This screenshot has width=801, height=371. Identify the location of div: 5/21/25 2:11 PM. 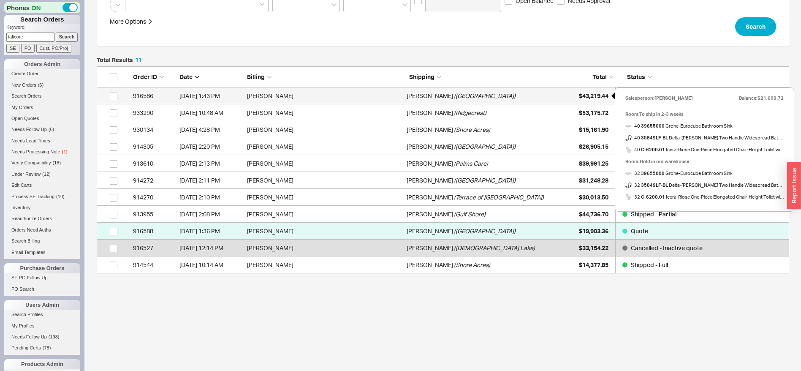
(211, 180).